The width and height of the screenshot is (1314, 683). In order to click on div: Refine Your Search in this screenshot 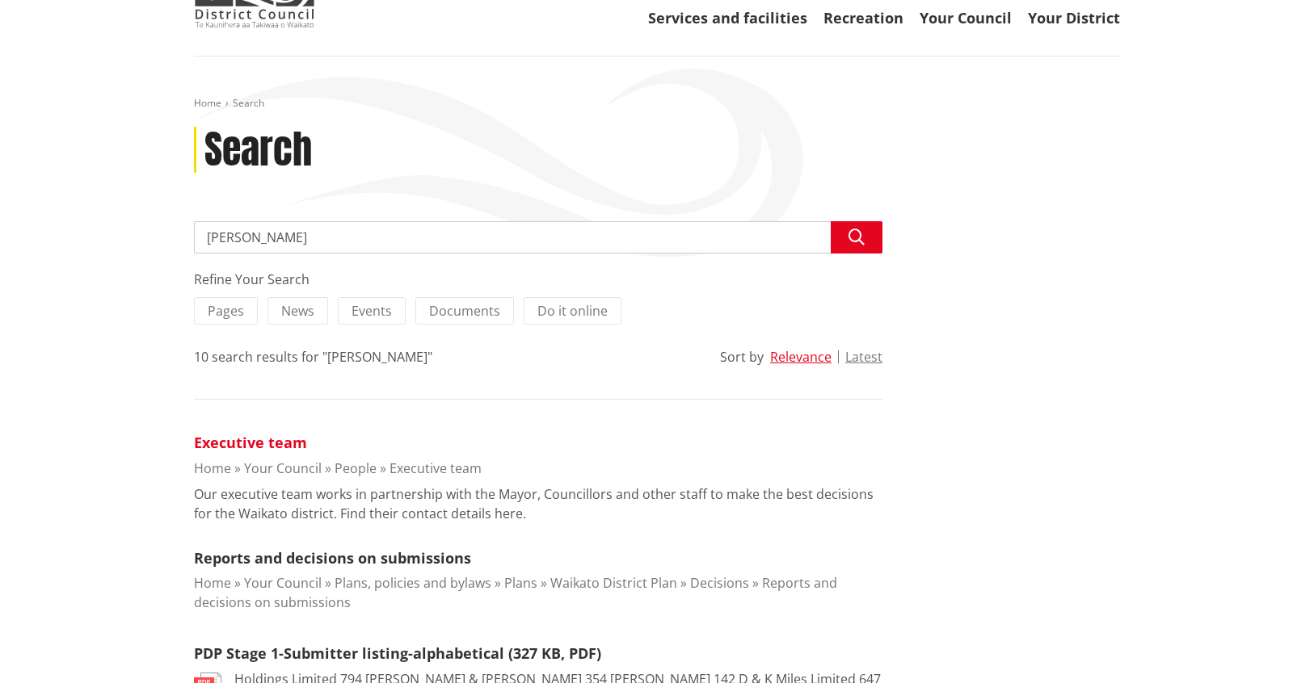, I will do `click(538, 280)`.